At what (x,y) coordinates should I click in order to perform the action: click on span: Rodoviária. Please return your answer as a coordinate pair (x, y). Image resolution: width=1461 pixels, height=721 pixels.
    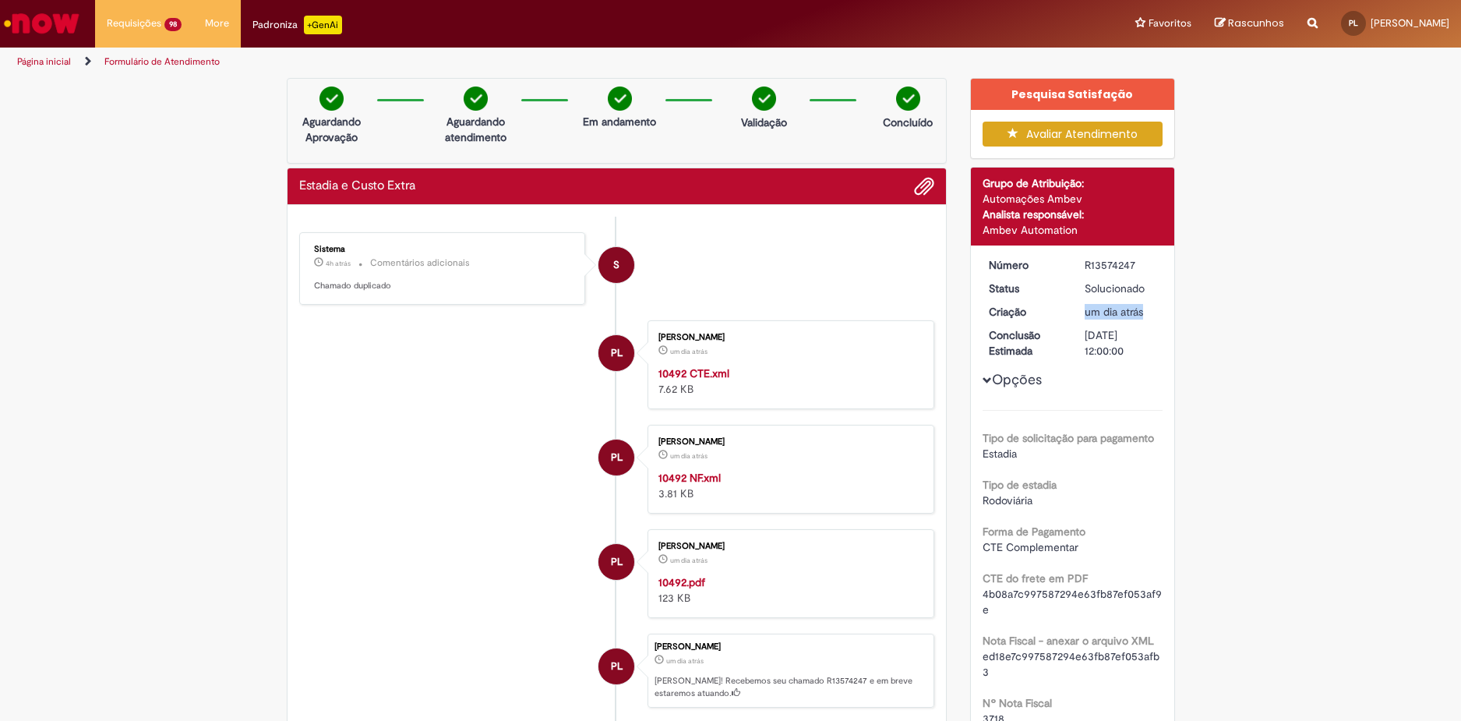
    Looking at the image, I should click on (1008, 500).